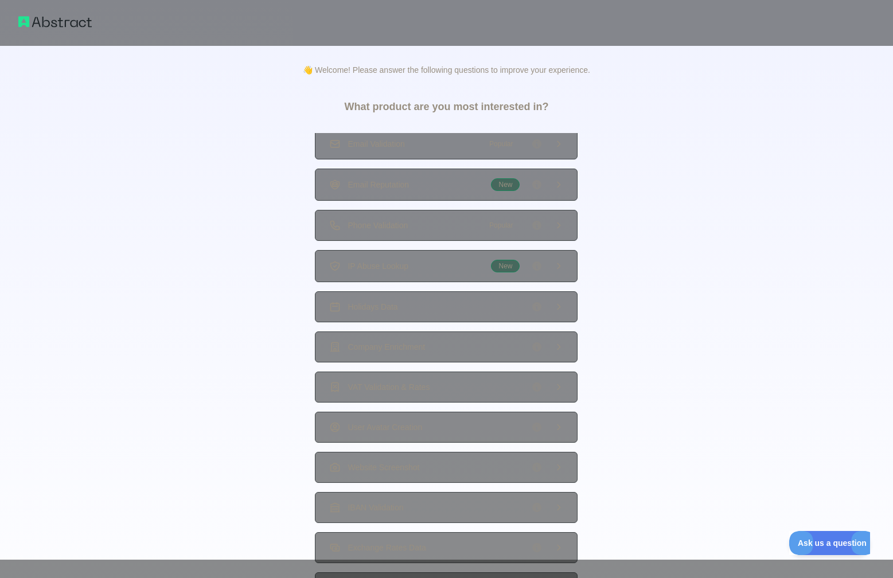 The height and width of the screenshot is (578, 893). Describe the element at coordinates (376, 144) in the screenshot. I see `span: Email Validation` at that location.